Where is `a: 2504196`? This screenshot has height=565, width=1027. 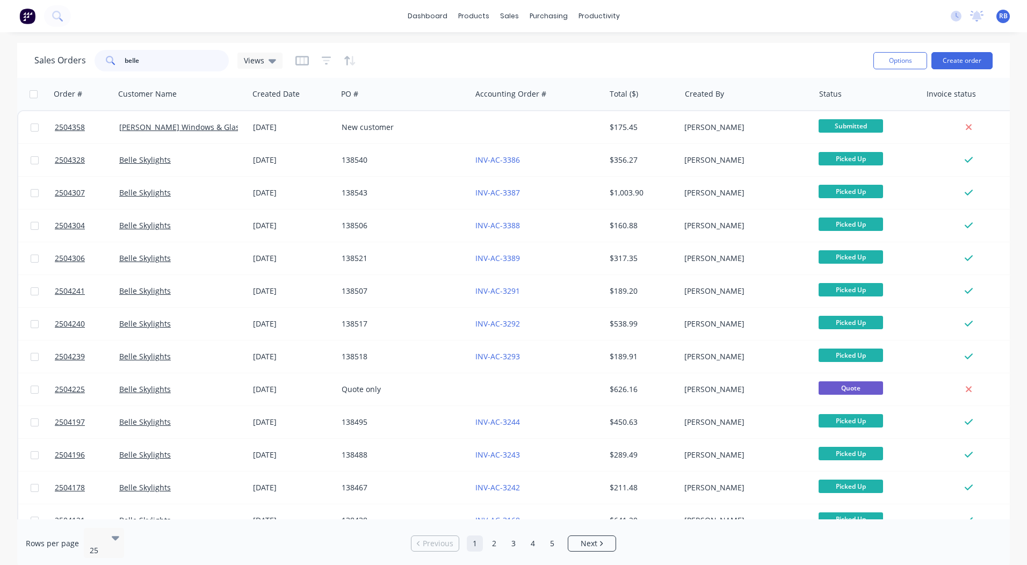
a: 2504196 is located at coordinates (87, 455).